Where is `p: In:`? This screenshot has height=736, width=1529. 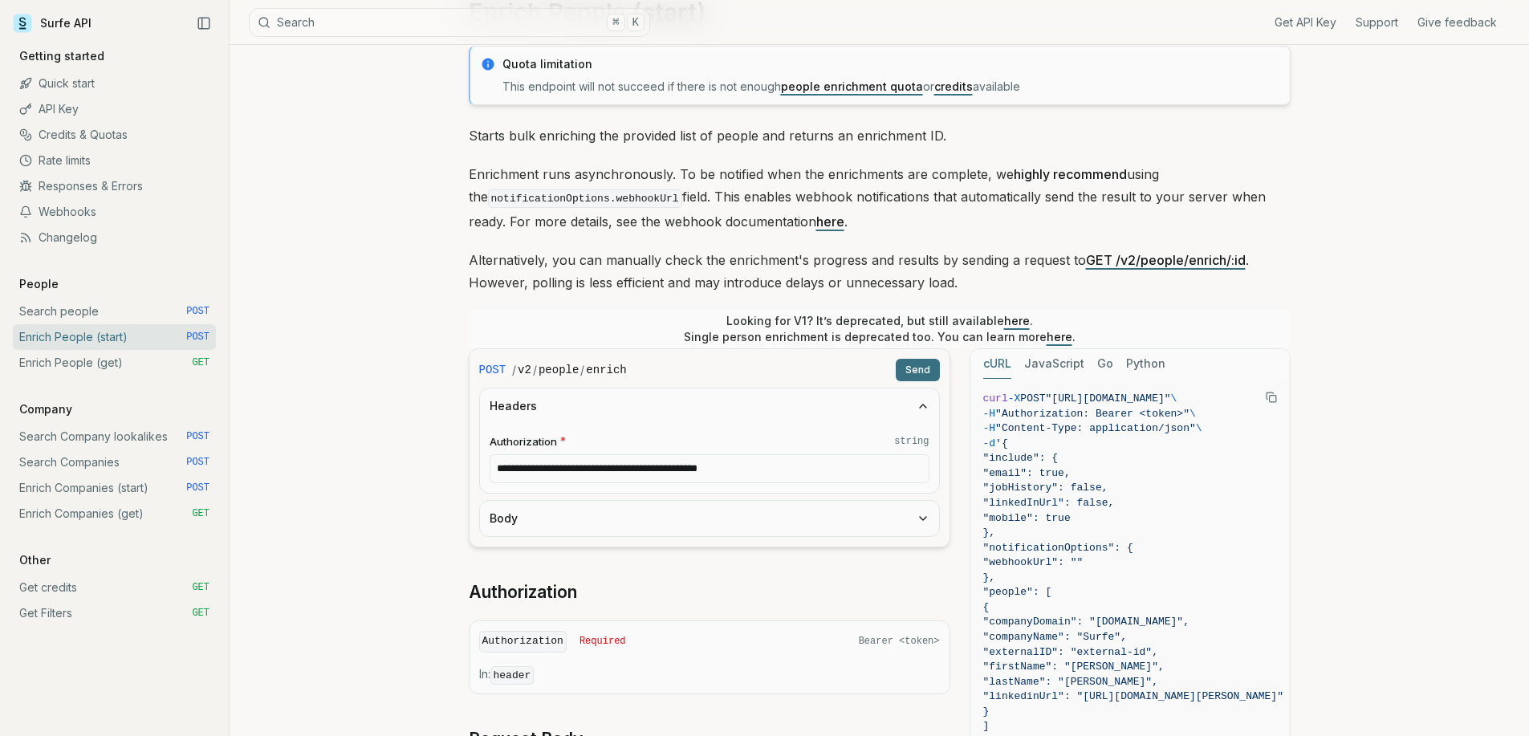
p: In: is located at coordinates (710, 675).